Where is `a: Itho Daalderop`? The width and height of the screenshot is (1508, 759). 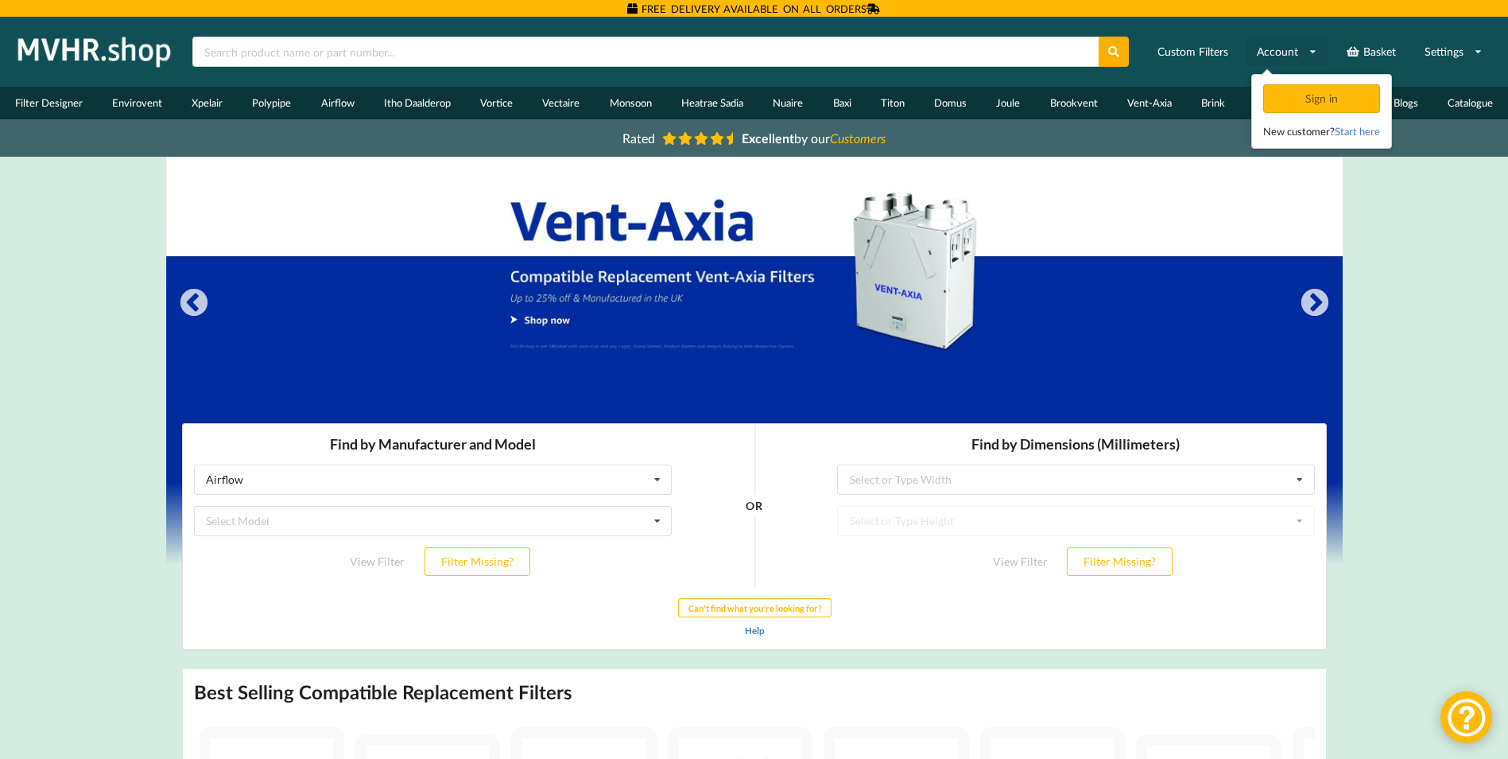
a: Itho Daalderop is located at coordinates (417, 103).